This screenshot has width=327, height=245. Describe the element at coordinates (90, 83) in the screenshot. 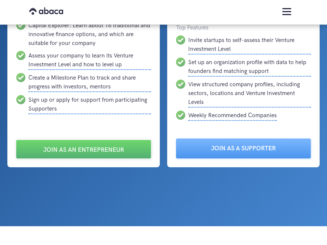

I see `div: Create a Milestone Plan to track and share progress with investors, mentors` at that location.